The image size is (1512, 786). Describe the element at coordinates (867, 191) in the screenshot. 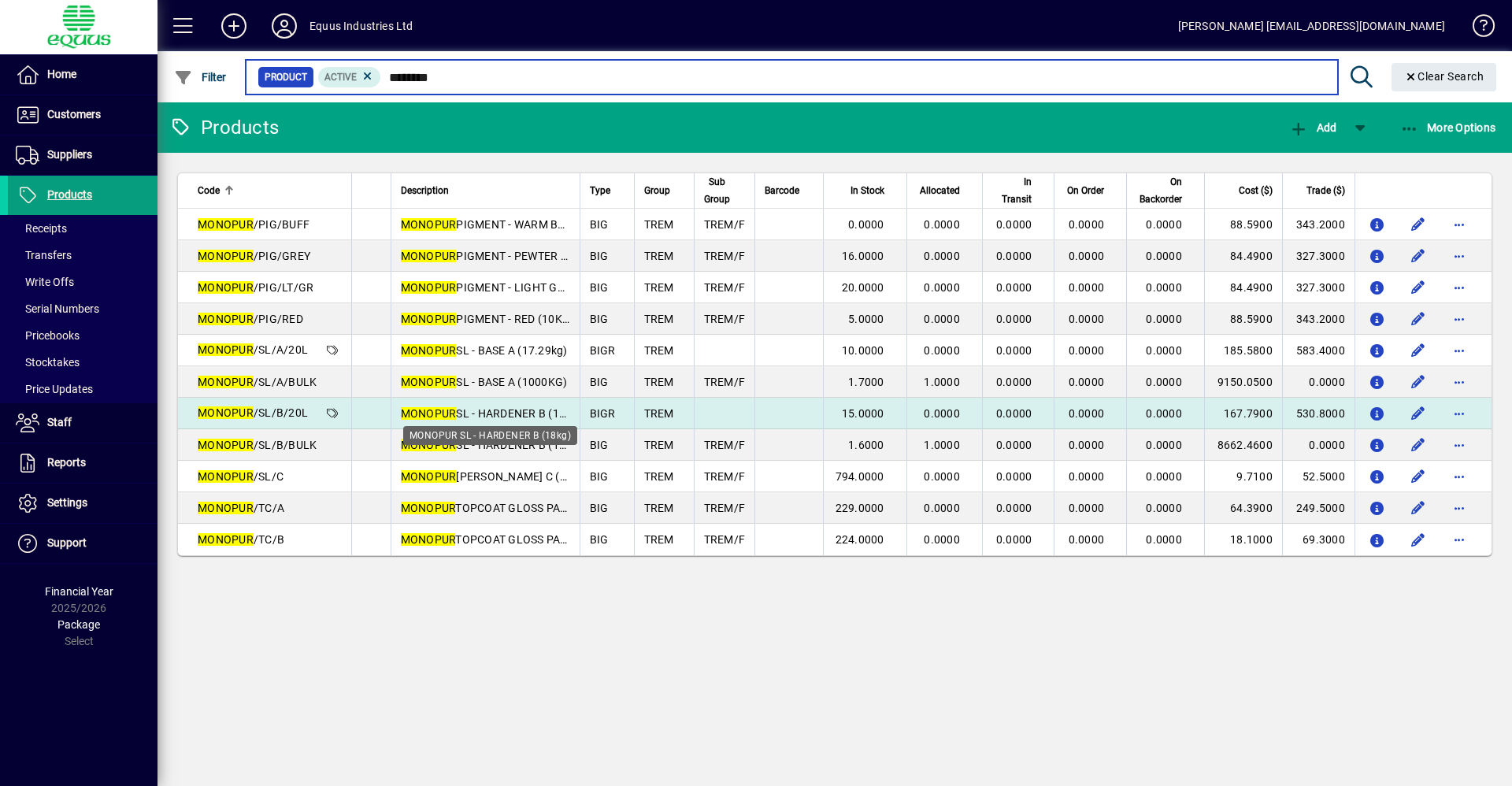

I see `span: In Stock` at that location.